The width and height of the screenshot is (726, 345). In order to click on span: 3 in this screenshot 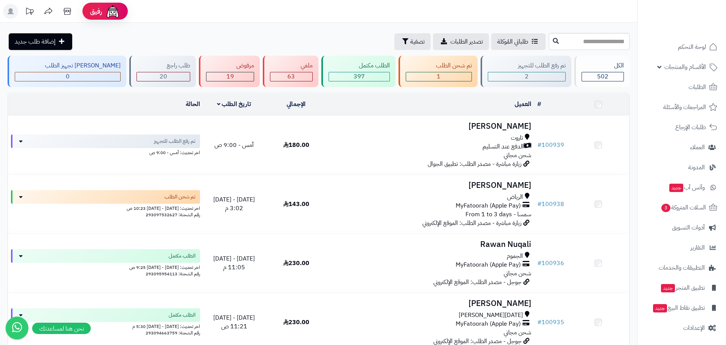, I will do `click(666, 208)`.